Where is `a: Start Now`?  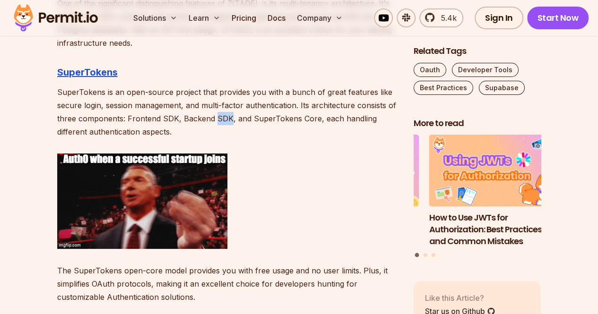 a: Start Now is located at coordinates (557, 18).